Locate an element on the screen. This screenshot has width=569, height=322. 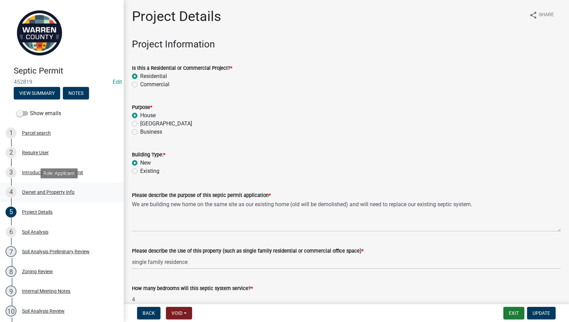
label: New is located at coordinates (145, 163).